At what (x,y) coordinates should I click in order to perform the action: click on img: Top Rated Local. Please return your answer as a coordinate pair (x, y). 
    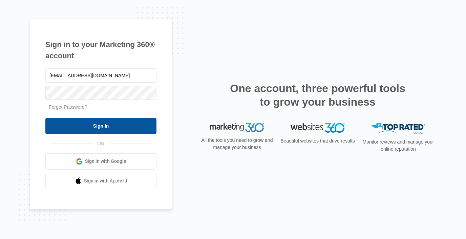
    Looking at the image, I should click on (398, 128).